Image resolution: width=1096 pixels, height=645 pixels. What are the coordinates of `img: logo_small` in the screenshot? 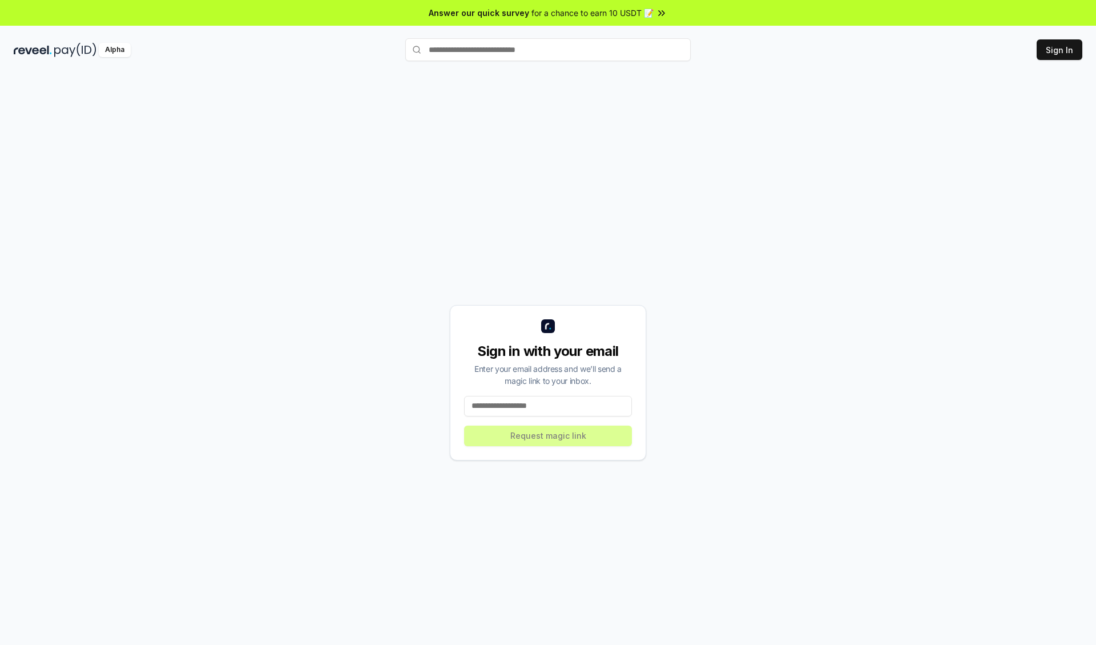 It's located at (548, 326).